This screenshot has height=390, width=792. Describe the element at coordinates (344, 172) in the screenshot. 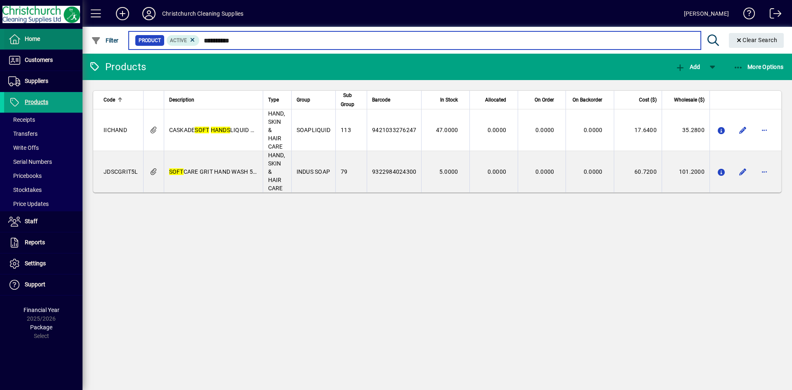

I see `span: 79` at that location.